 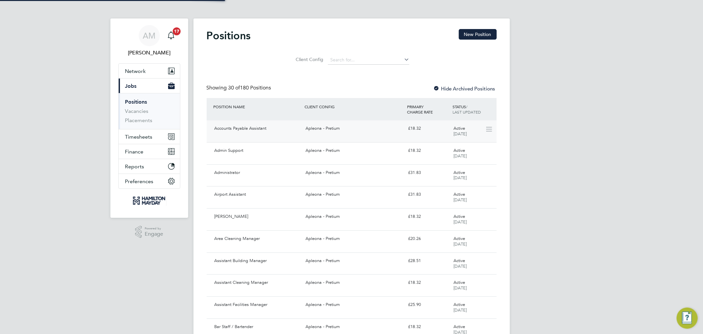 I want to click on button: Timesheets, so click(x=149, y=136).